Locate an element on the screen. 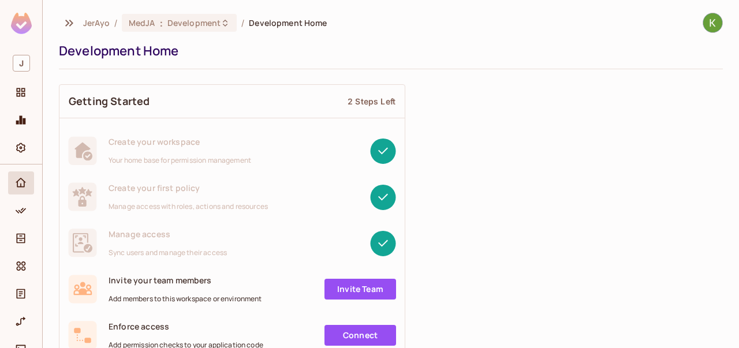 This screenshot has height=348, width=739. div: Monitoring is located at coordinates (21, 120).